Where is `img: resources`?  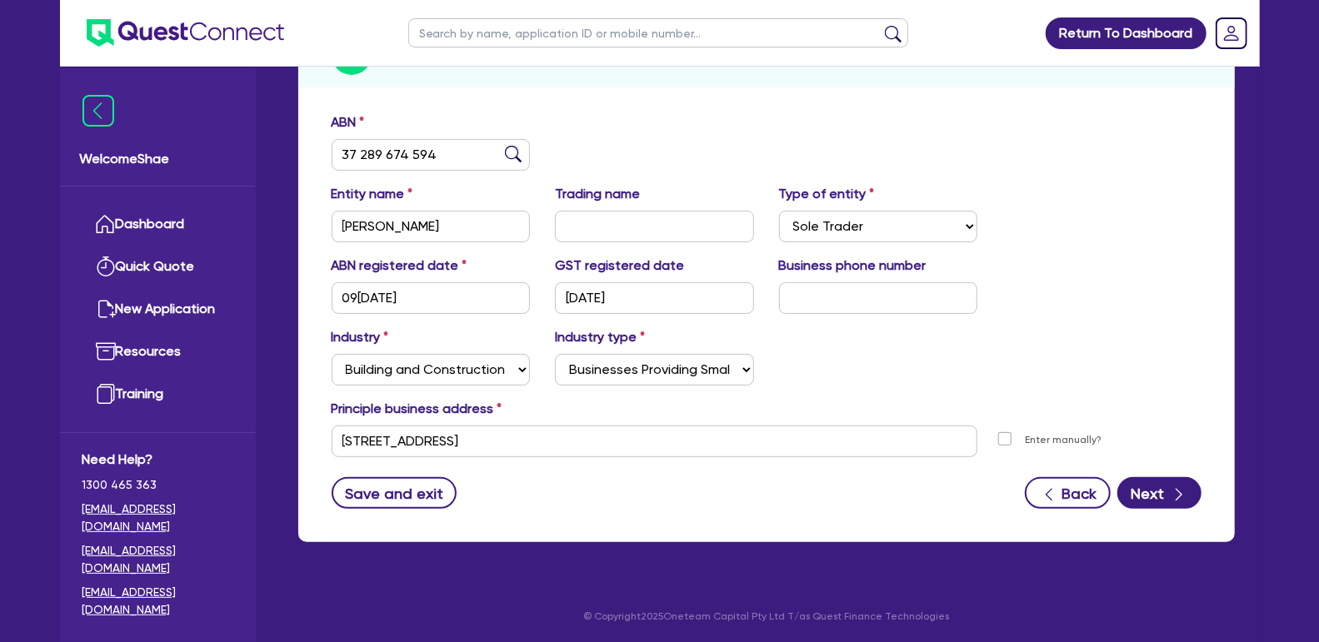 img: resources is located at coordinates (106, 352).